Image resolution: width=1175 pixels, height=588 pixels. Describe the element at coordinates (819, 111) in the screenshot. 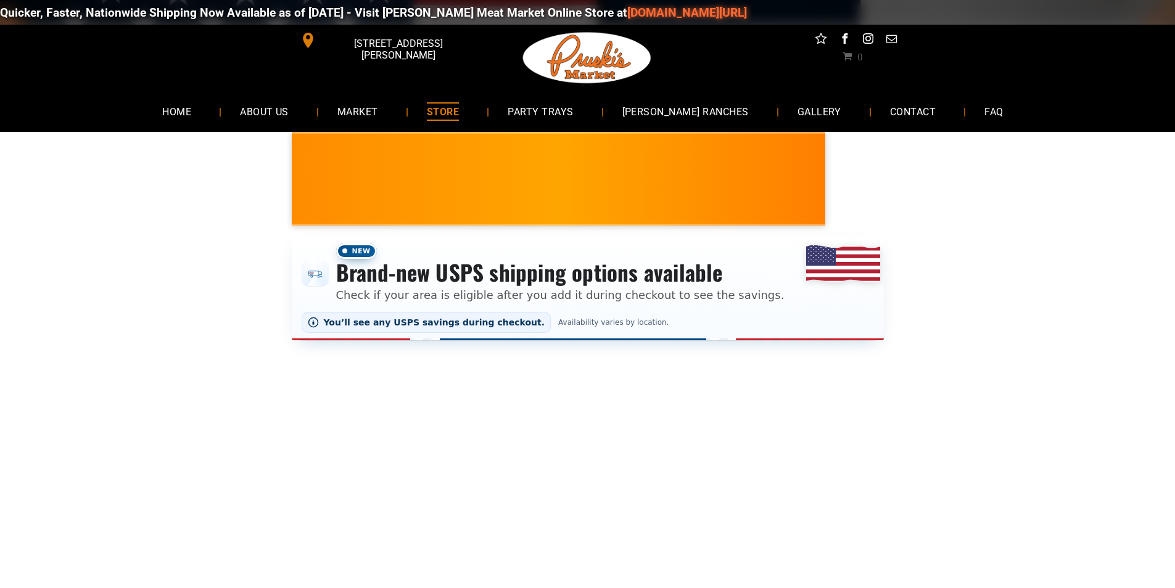

I see `a: GALLERY` at that location.